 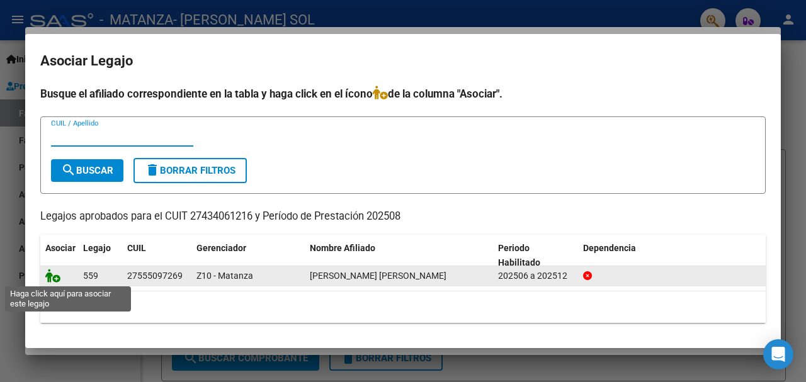 I want to click on span: Asociar, so click(x=60, y=248).